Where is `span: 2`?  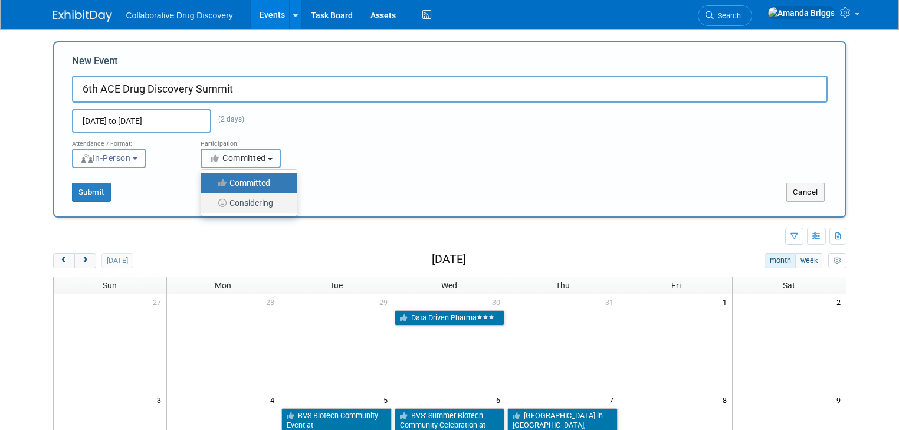 span: 2 is located at coordinates (841, 301).